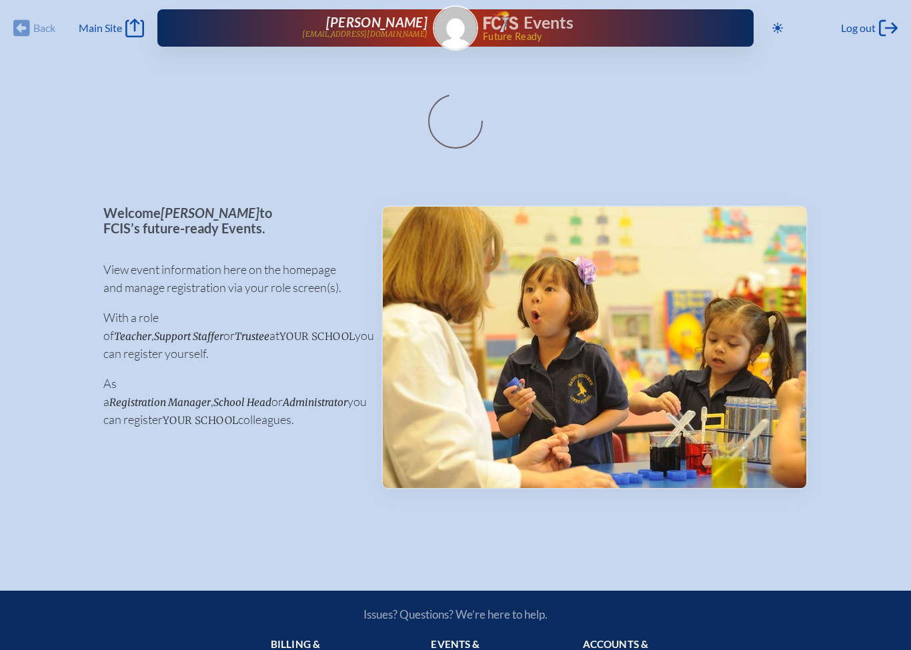 The image size is (911, 650). Describe the element at coordinates (456, 614) in the screenshot. I see `p: Issues? Questions? We’re here to help.` at that location.